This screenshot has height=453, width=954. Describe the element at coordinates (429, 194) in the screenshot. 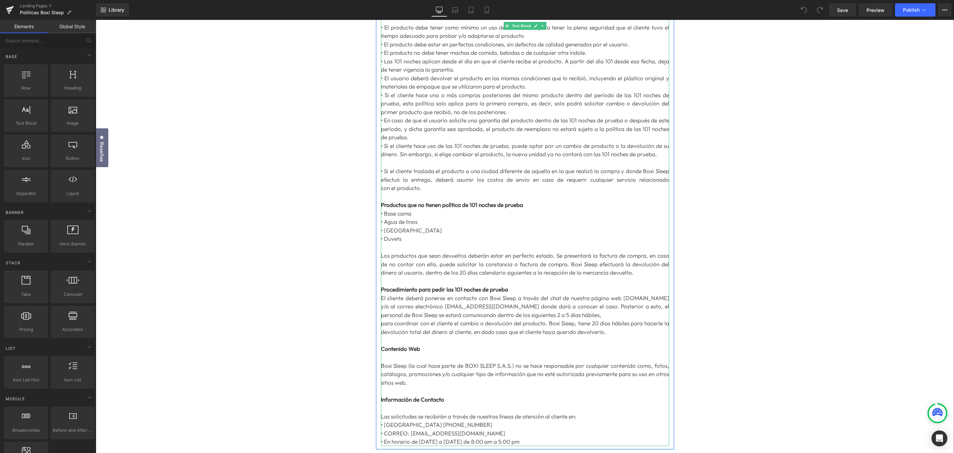

I see `p: • Base cama` at that location.